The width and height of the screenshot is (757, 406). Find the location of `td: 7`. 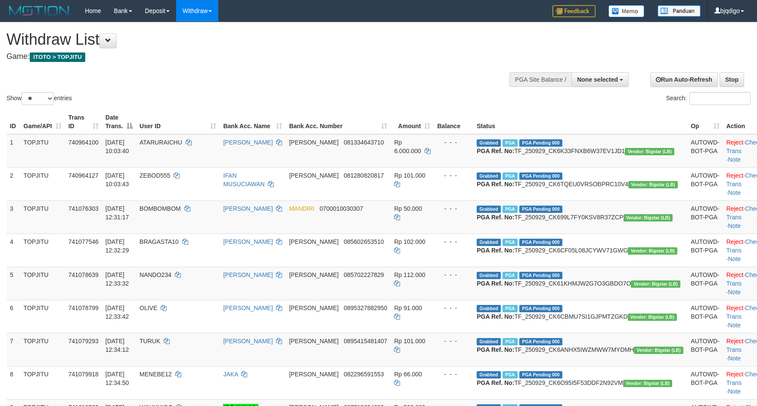

td: 7 is located at coordinates (13, 350).